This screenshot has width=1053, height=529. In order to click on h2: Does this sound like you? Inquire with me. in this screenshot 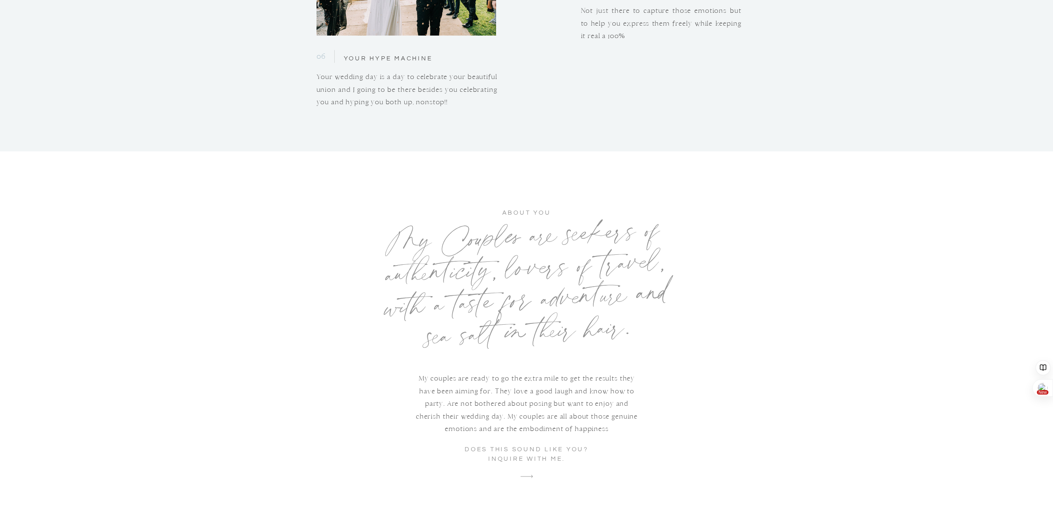, I will do `click(527, 453)`.